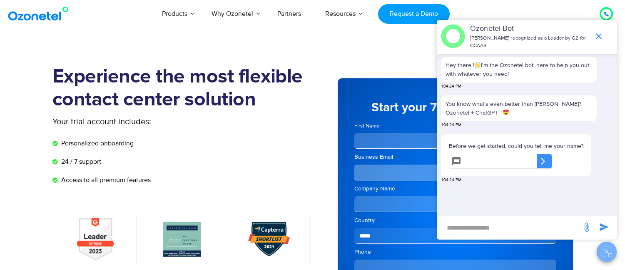 This screenshot has height=270, width=625. What do you see at coordinates (151, 122) in the screenshot?
I see `p: Your trial account includes:` at bounding box center [151, 122].